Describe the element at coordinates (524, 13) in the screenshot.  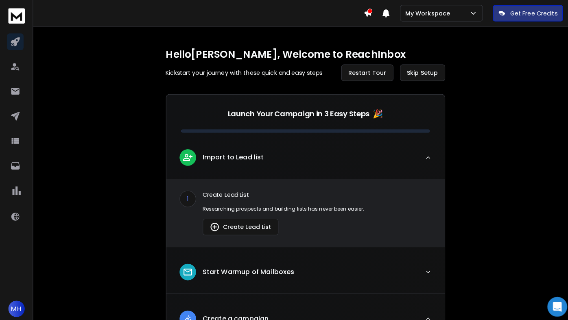
I see `p: Get Free Credits` at that location.